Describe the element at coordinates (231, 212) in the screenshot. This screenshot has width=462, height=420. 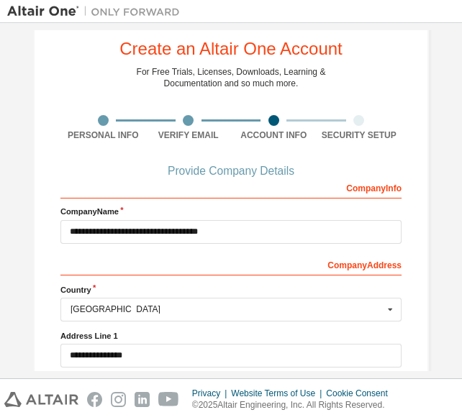
I see `label: Company Name` at that location.